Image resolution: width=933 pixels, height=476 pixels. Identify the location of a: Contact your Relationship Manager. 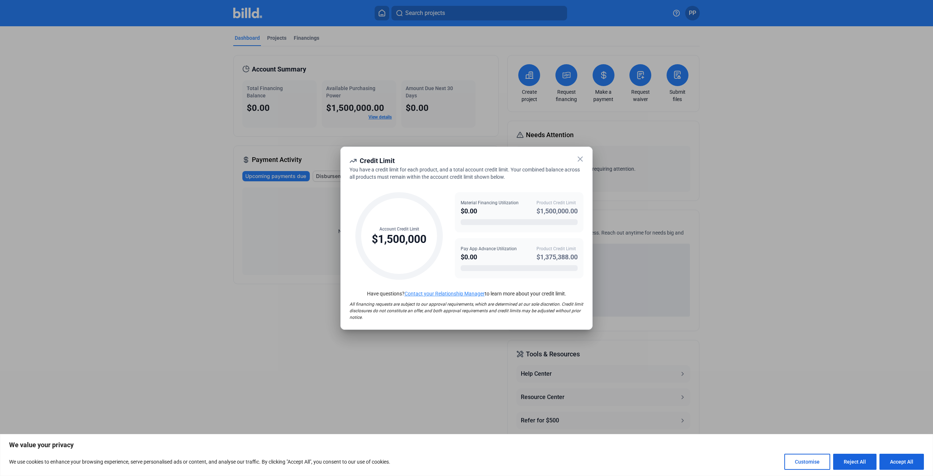
(445, 293).